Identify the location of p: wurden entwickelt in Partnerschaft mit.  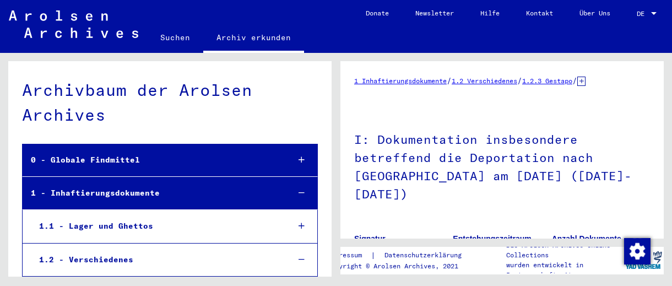
(565, 270).